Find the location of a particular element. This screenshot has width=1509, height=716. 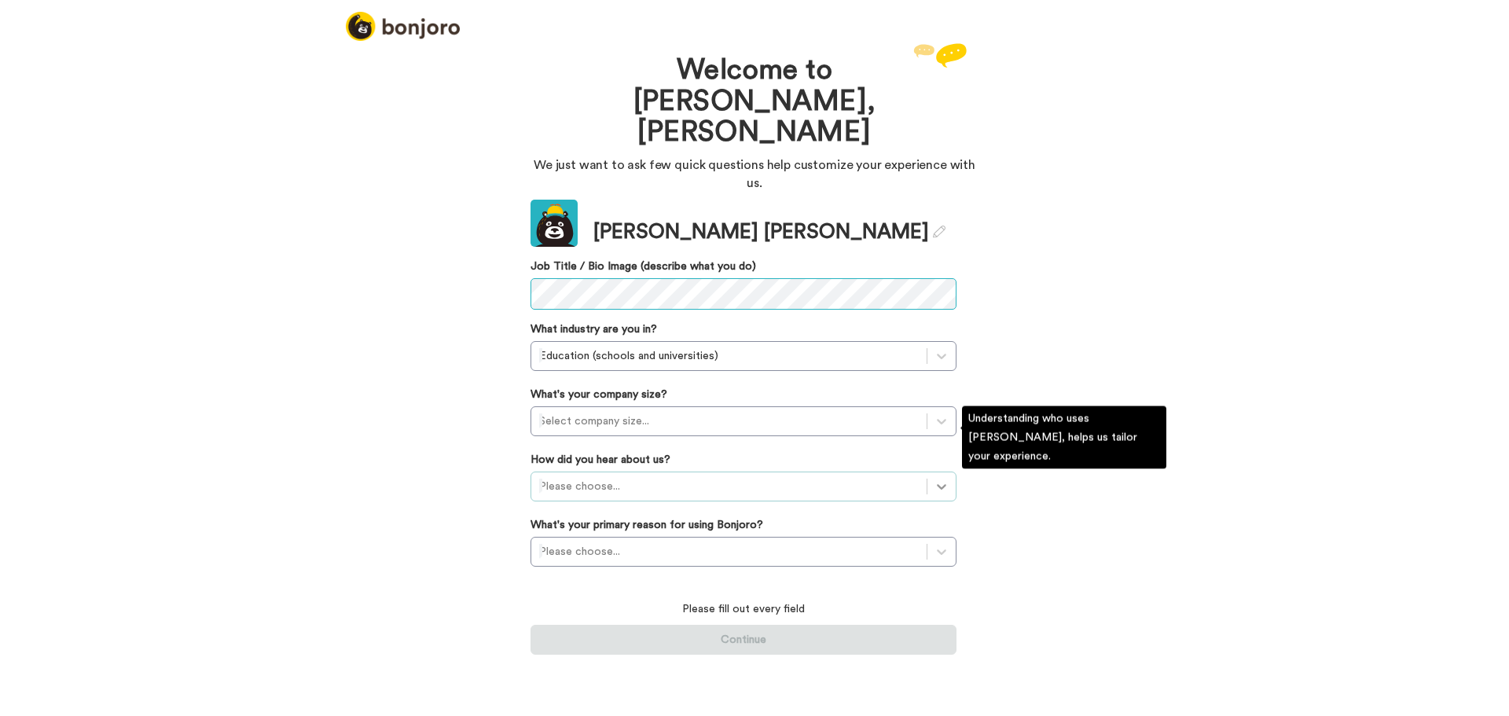

label: What's your primary reason for using Bonjoro? is located at coordinates (647, 525).